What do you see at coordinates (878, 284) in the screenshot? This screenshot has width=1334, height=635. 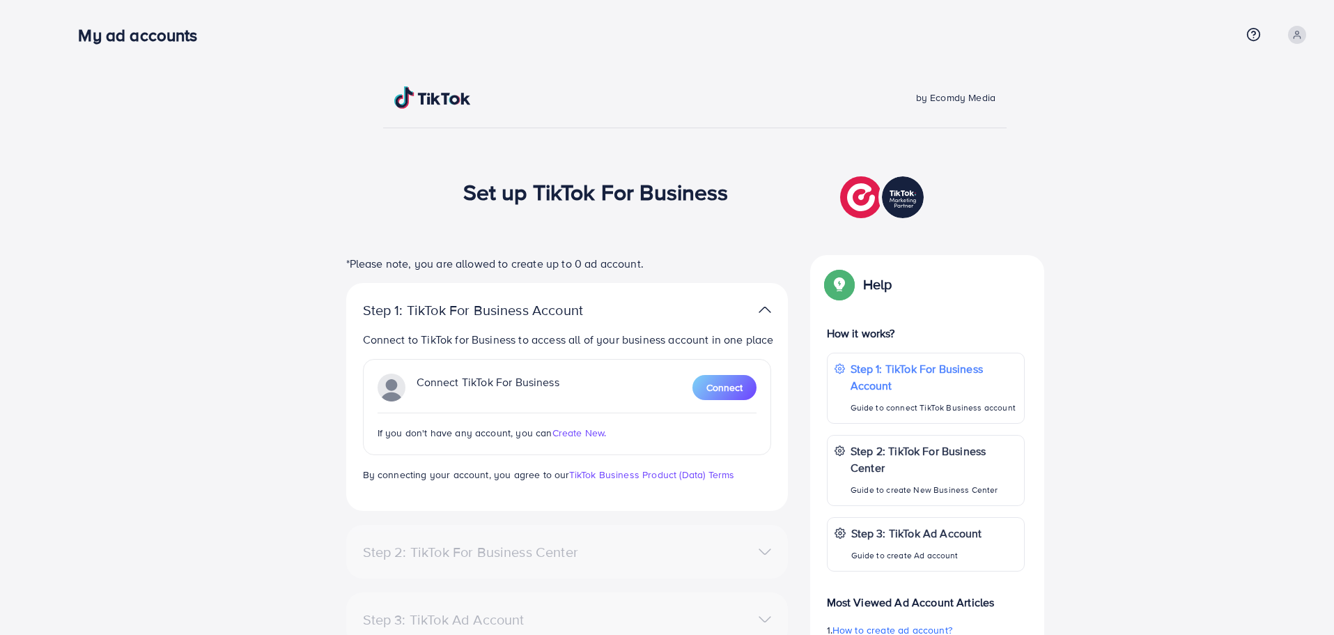 I see `p: Help` at bounding box center [878, 284].